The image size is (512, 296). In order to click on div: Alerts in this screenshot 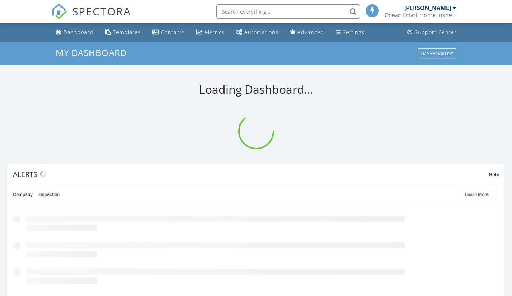, I will do `click(251, 174)`.